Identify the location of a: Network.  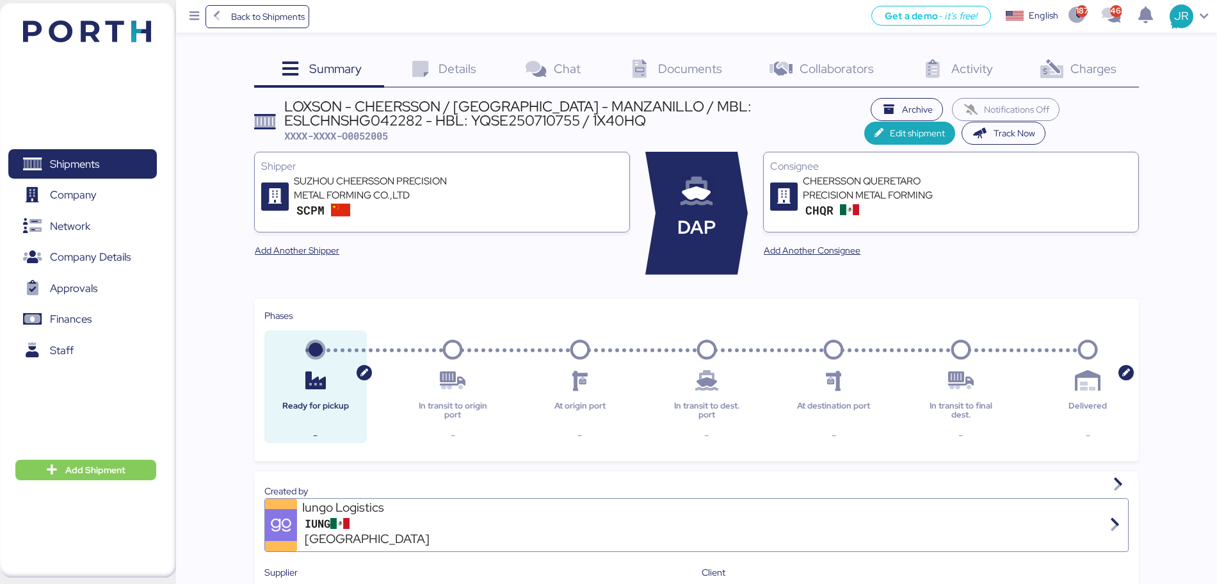
(83, 226).